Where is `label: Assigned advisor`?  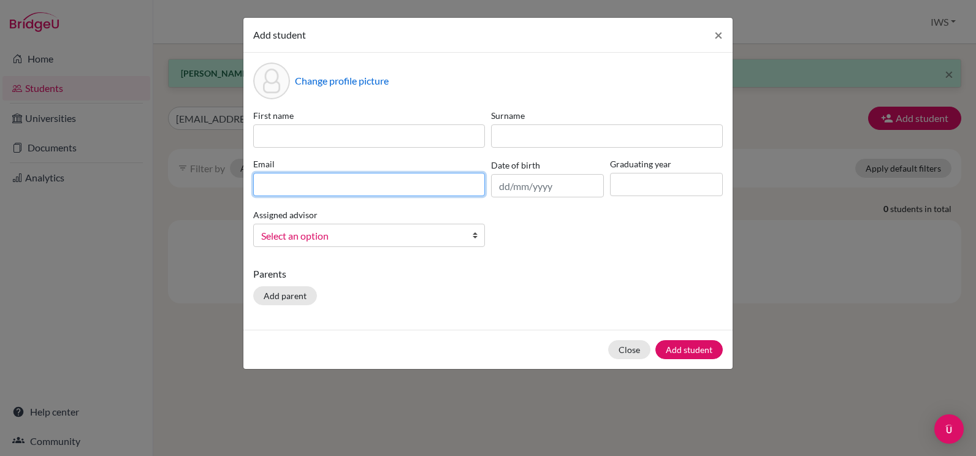 label: Assigned advisor is located at coordinates (285, 215).